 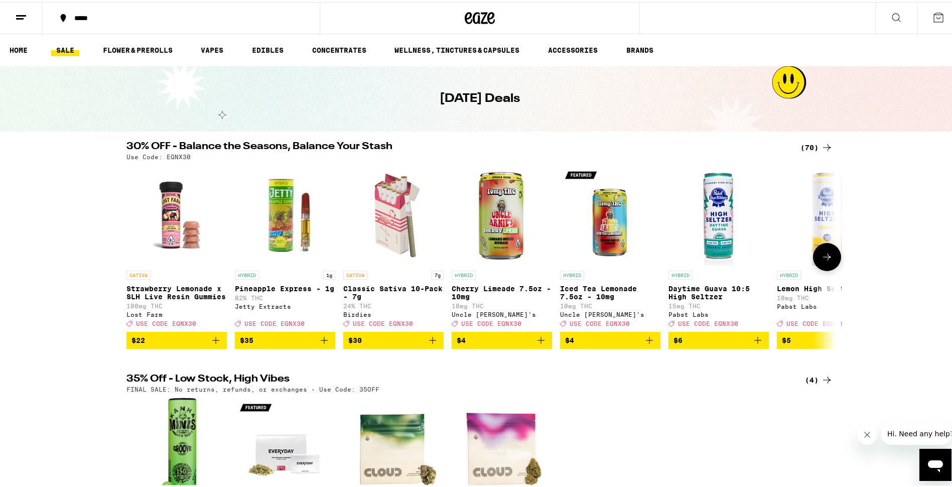 I want to click on a: BRANDS, so click(x=640, y=48).